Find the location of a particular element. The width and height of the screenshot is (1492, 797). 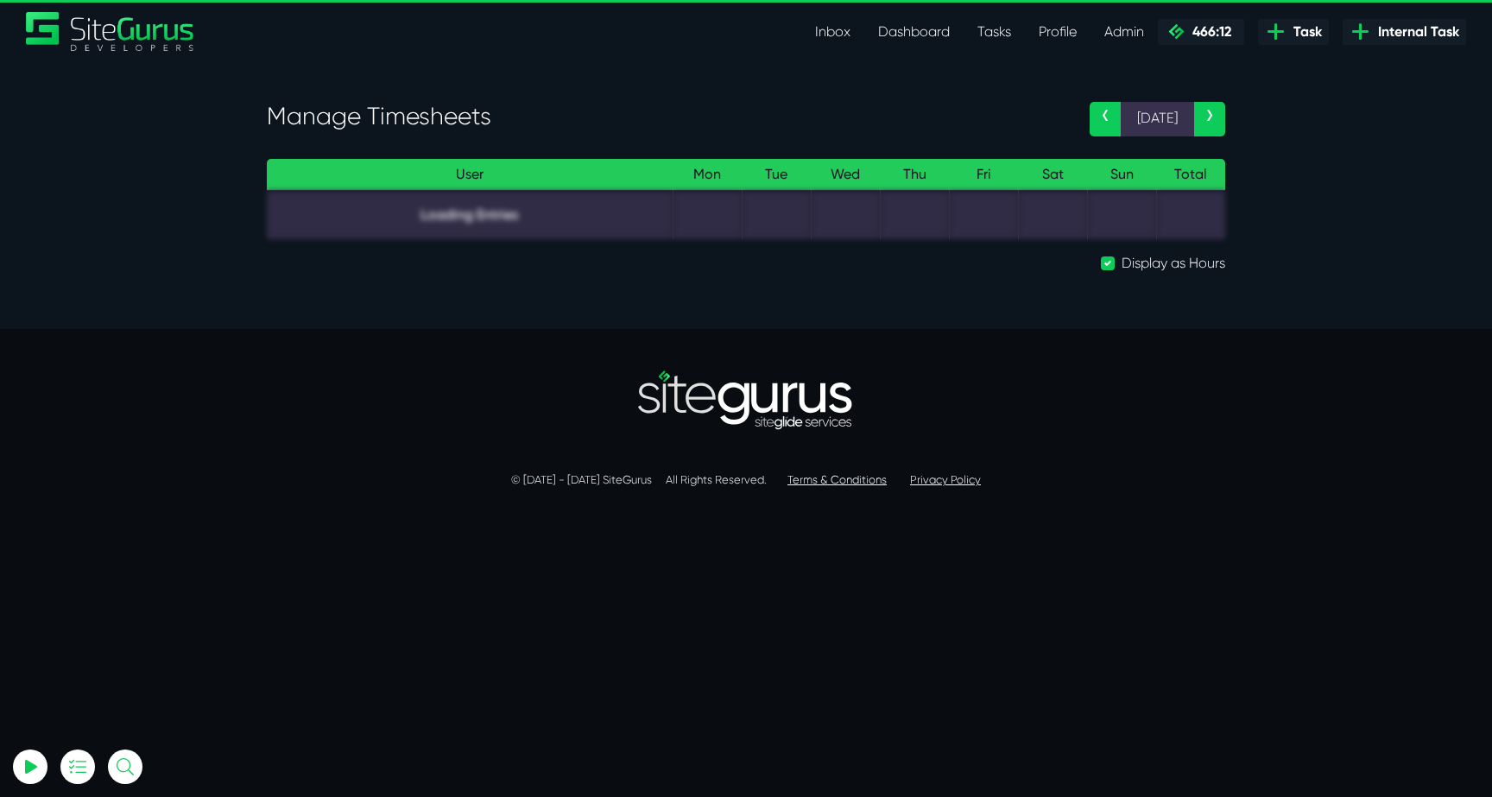

a: Privacy Policy is located at coordinates (945, 479).